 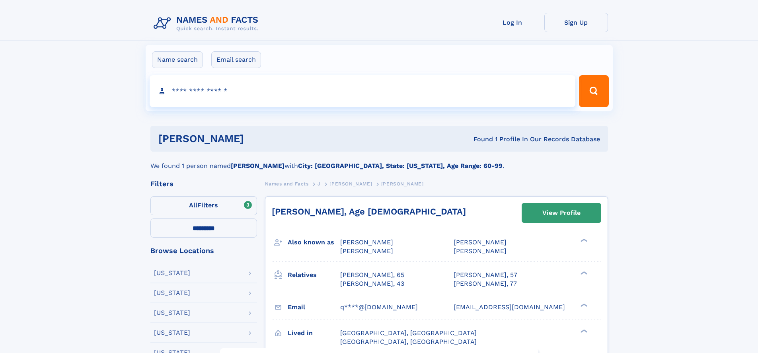 What do you see at coordinates (314, 307) in the screenshot?
I see `h3: Email` at bounding box center [314, 307].